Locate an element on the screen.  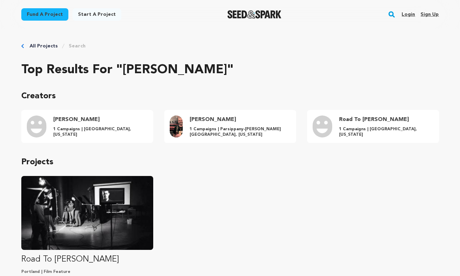
a: Search is located at coordinates (77, 46).